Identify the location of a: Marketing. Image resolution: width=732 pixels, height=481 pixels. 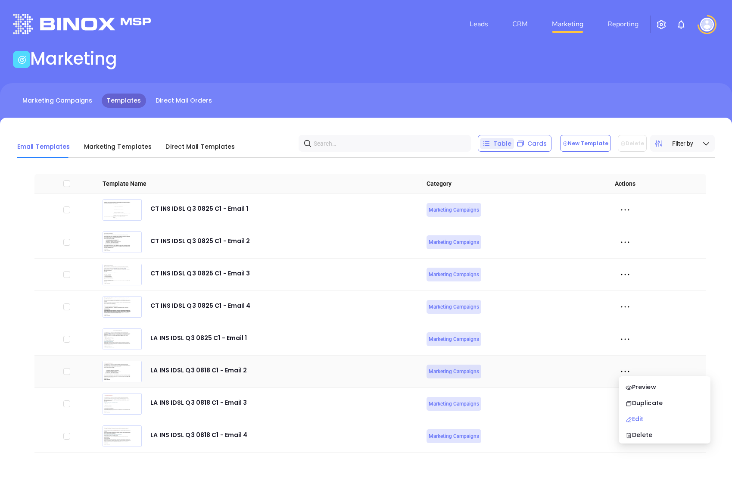
(568, 24).